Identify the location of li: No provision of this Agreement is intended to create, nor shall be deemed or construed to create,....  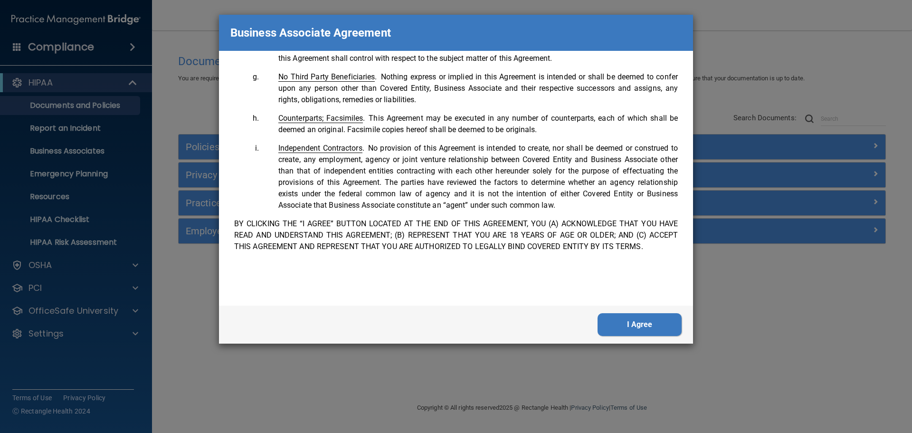
(469, 177).